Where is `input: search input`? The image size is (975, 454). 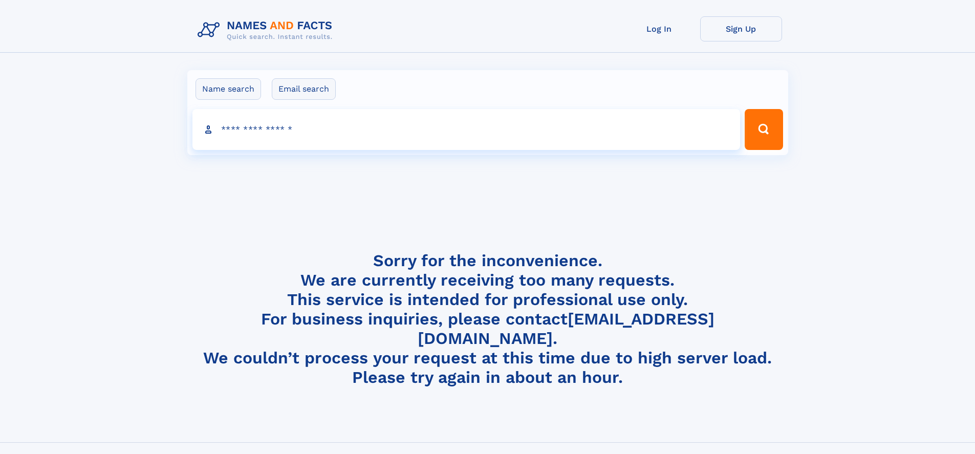 input: search input is located at coordinates (466, 130).